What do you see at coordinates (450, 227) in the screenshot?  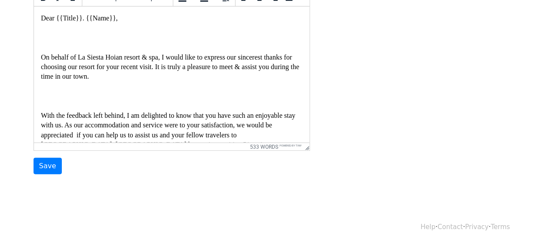 I see `a: Contact` at bounding box center [450, 227].